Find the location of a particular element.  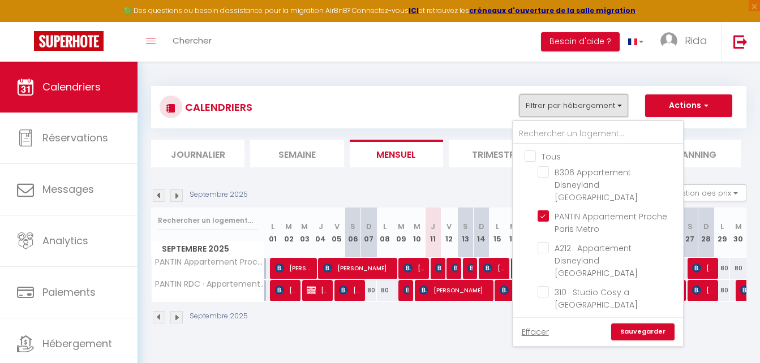

th: 02 is located at coordinates (289, 233).